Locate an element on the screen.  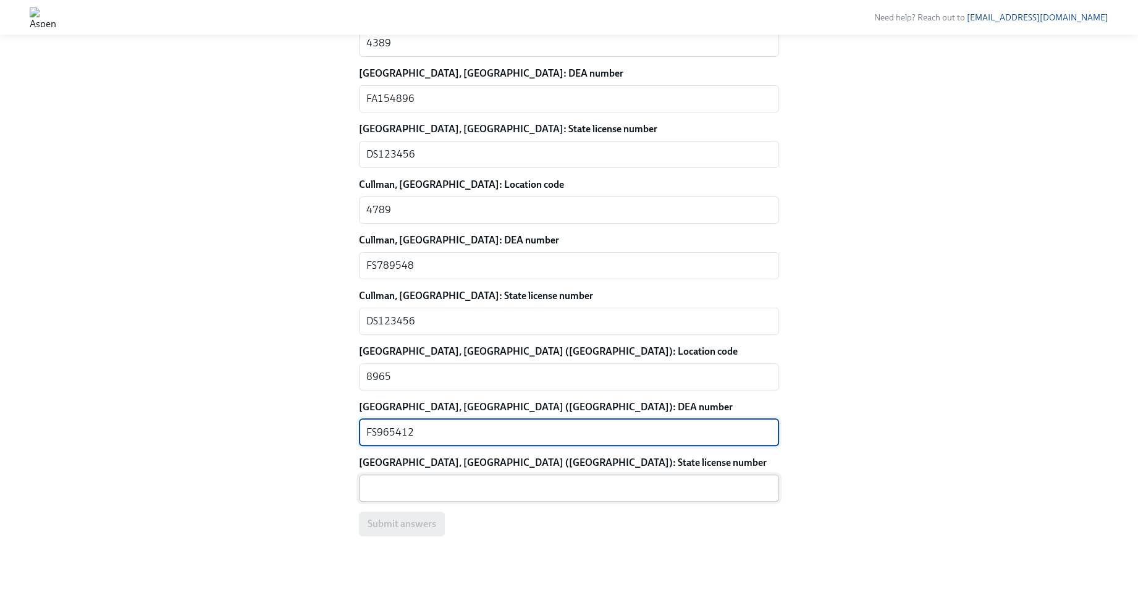
textarea: FS965412 is located at coordinates (569, 432).